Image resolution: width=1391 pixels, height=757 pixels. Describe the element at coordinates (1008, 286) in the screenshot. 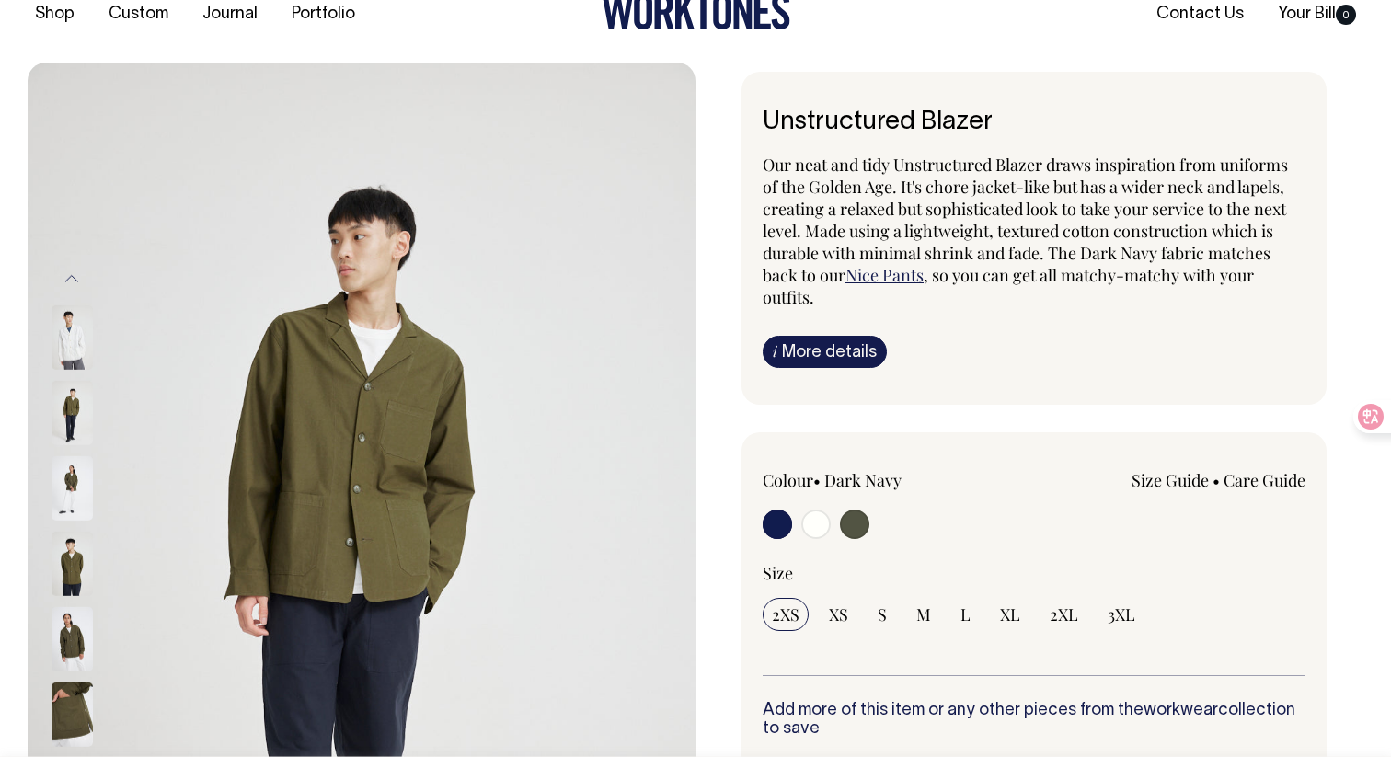

I see `span: , so you can get all matchy-matchy with your outfits.` at that location.